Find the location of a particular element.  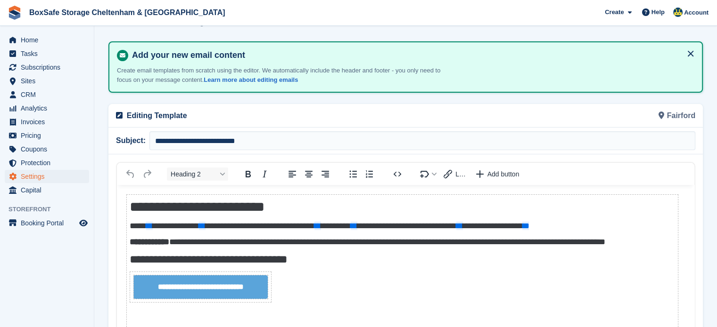

span: Settings is located at coordinates (49, 177).